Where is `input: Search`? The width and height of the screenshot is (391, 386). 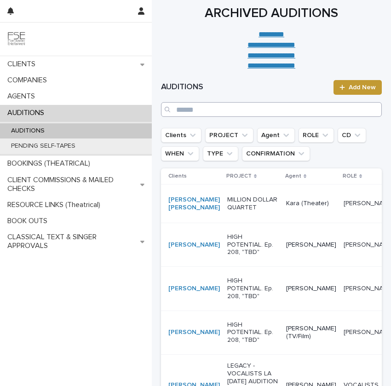 input: Search is located at coordinates (271, 109).